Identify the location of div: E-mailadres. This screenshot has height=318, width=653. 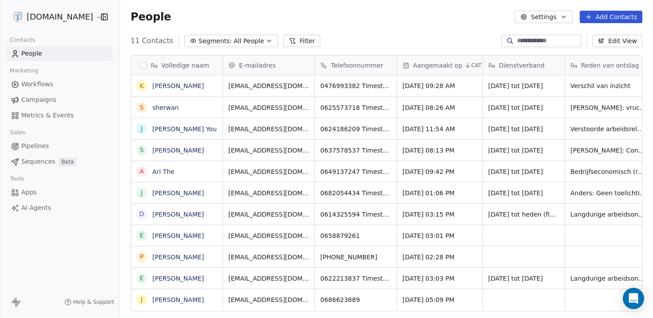
(269, 65).